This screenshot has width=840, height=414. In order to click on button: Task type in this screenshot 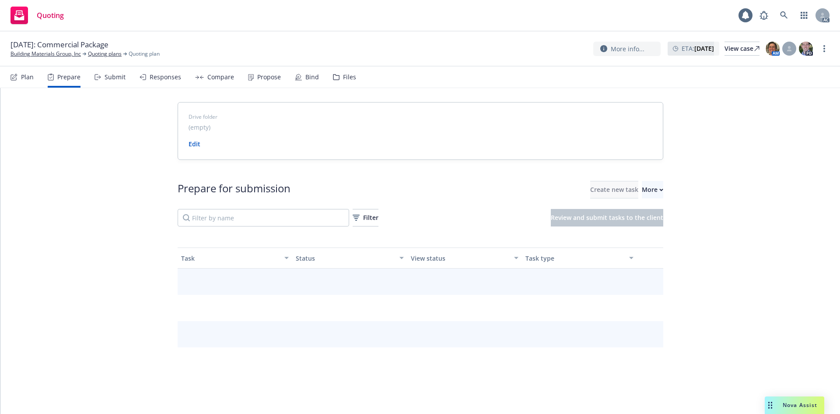, I will do `click(580, 258)`.